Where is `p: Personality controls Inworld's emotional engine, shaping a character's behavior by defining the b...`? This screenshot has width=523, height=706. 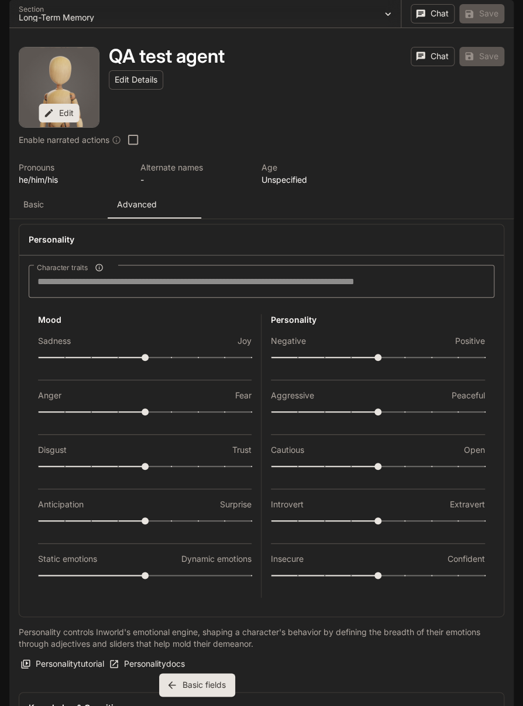 p: Personality controls Inworld's emotional engine, shaping a character's behavior by defining the b... is located at coordinates (262, 638).